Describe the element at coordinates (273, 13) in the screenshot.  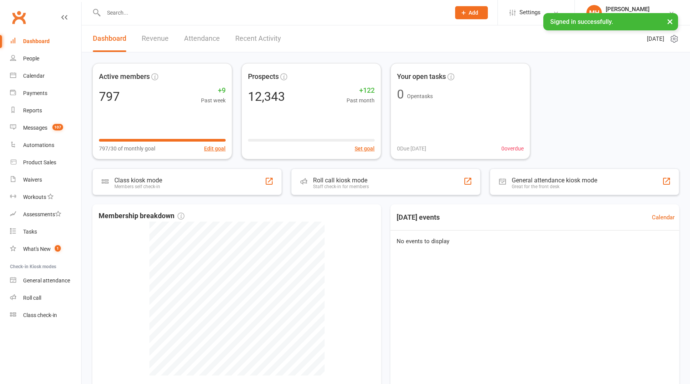
I see `input: Search...` at that location.